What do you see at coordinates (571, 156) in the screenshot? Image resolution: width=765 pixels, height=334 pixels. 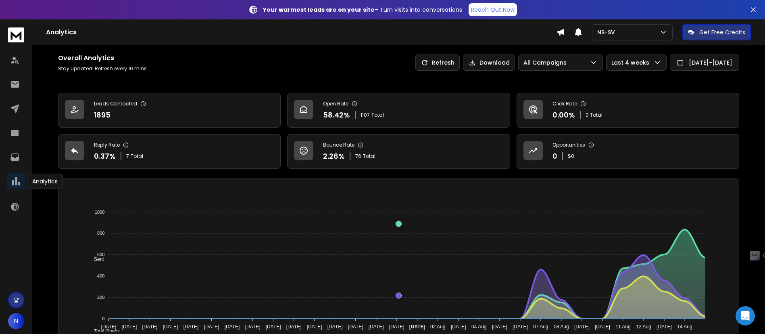 I see `p: $ 0` at bounding box center [571, 156].